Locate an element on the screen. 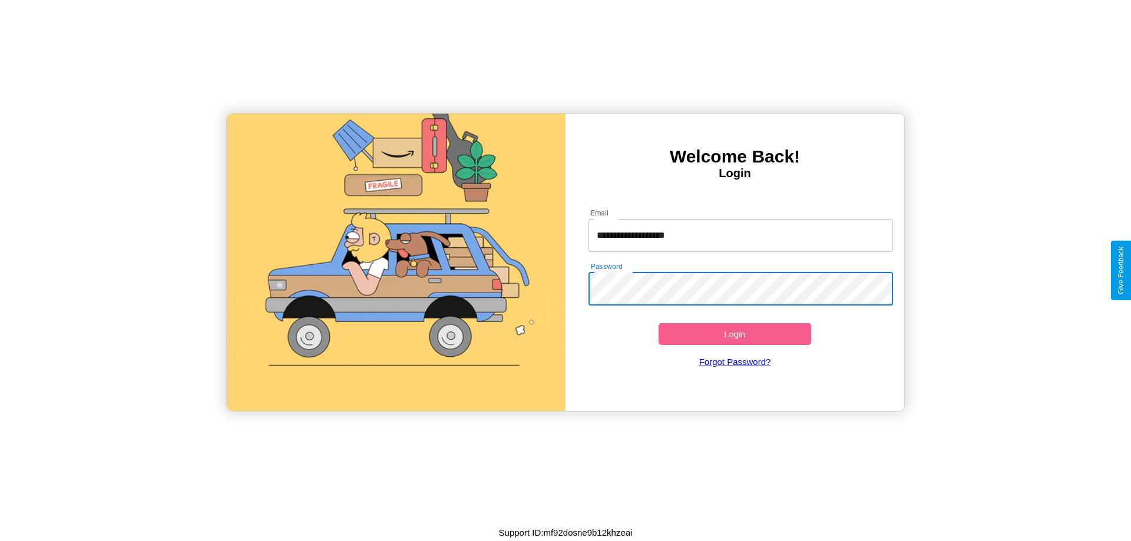  div: Give Feedback is located at coordinates (1121, 270).